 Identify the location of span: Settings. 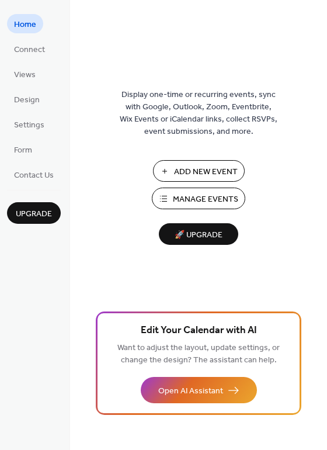
(29, 125).